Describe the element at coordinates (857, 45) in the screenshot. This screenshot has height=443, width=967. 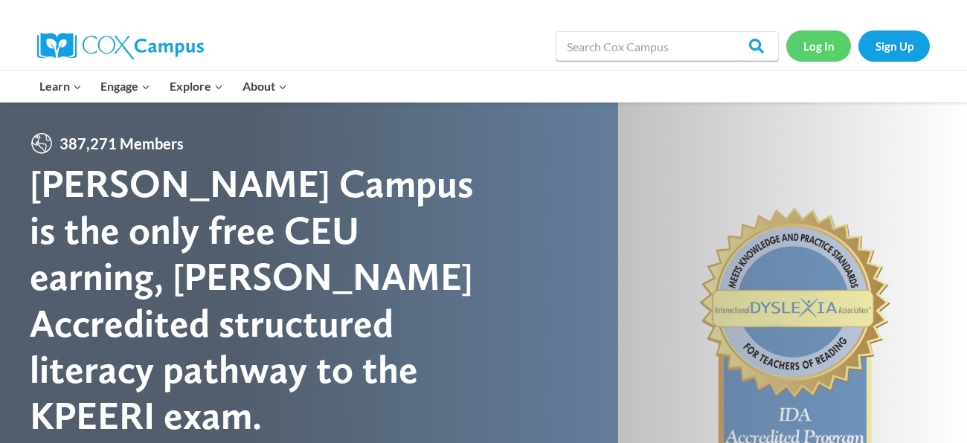
I see `nav: Secondary Navigation` at that location.